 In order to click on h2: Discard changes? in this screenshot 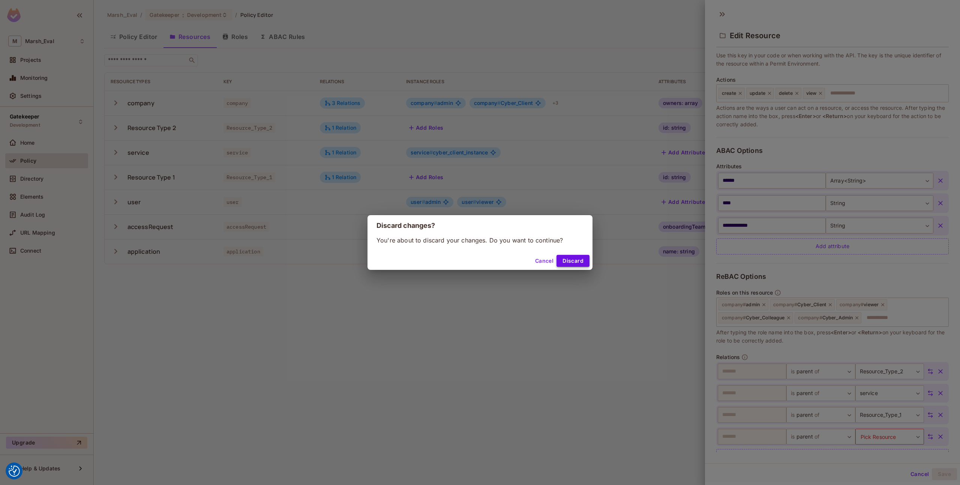, I will do `click(480, 226)`.